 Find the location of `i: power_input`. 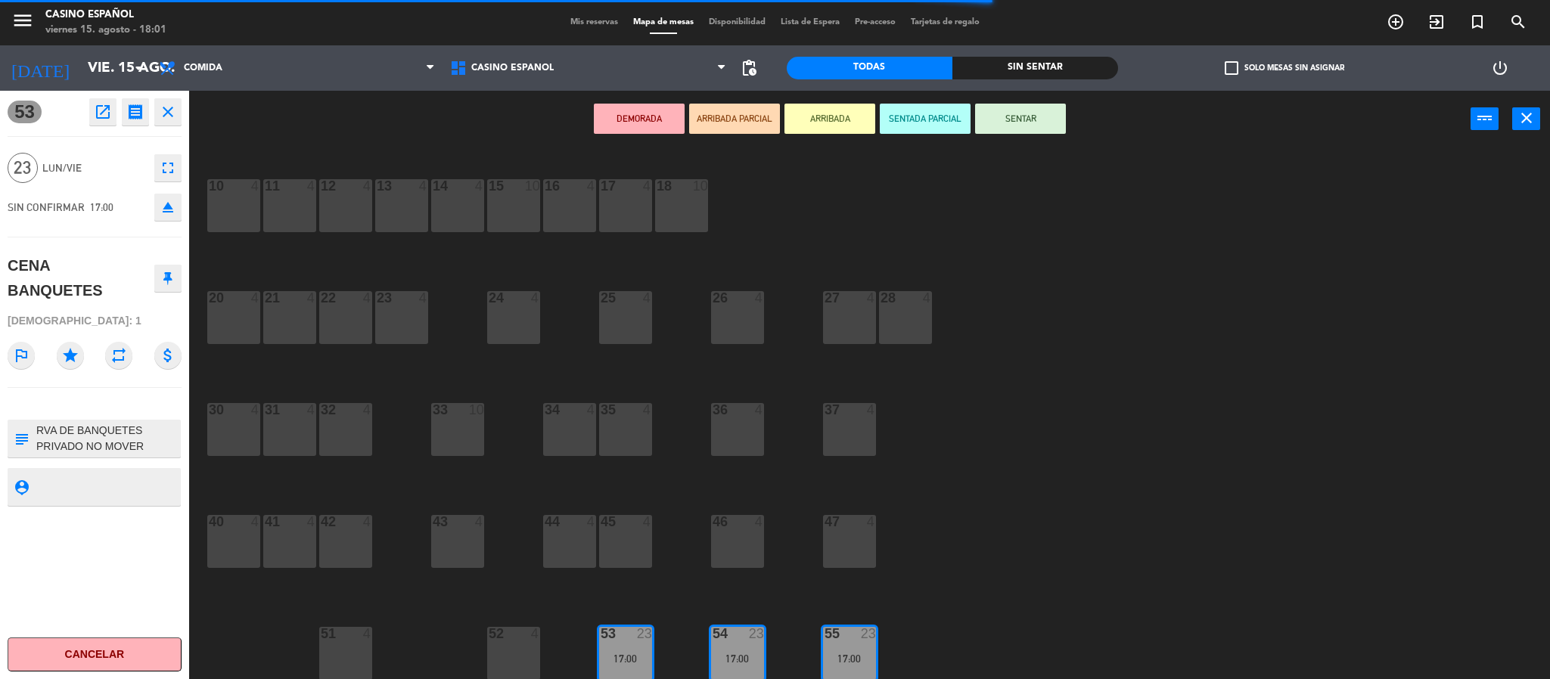

i: power_input is located at coordinates (1485, 118).